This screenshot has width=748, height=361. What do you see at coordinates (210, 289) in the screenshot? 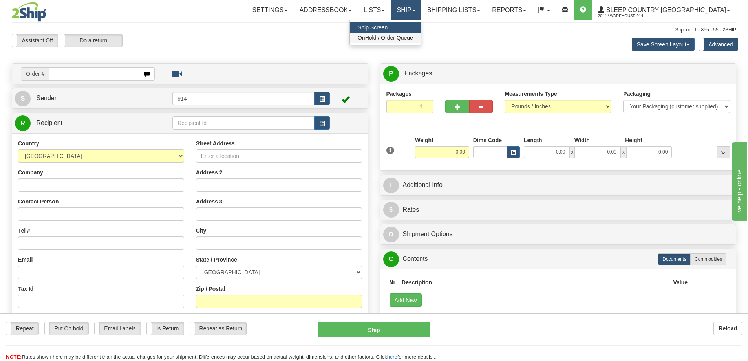
I see `label: Zip / Postal` at bounding box center [210, 289].